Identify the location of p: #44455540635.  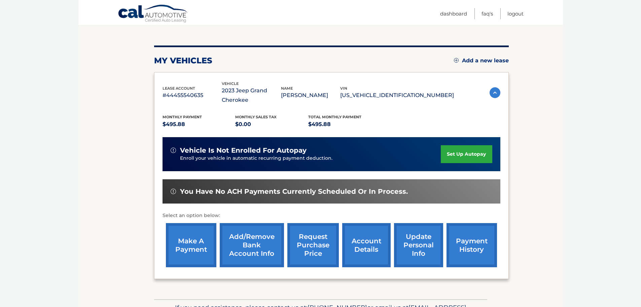
(192, 95).